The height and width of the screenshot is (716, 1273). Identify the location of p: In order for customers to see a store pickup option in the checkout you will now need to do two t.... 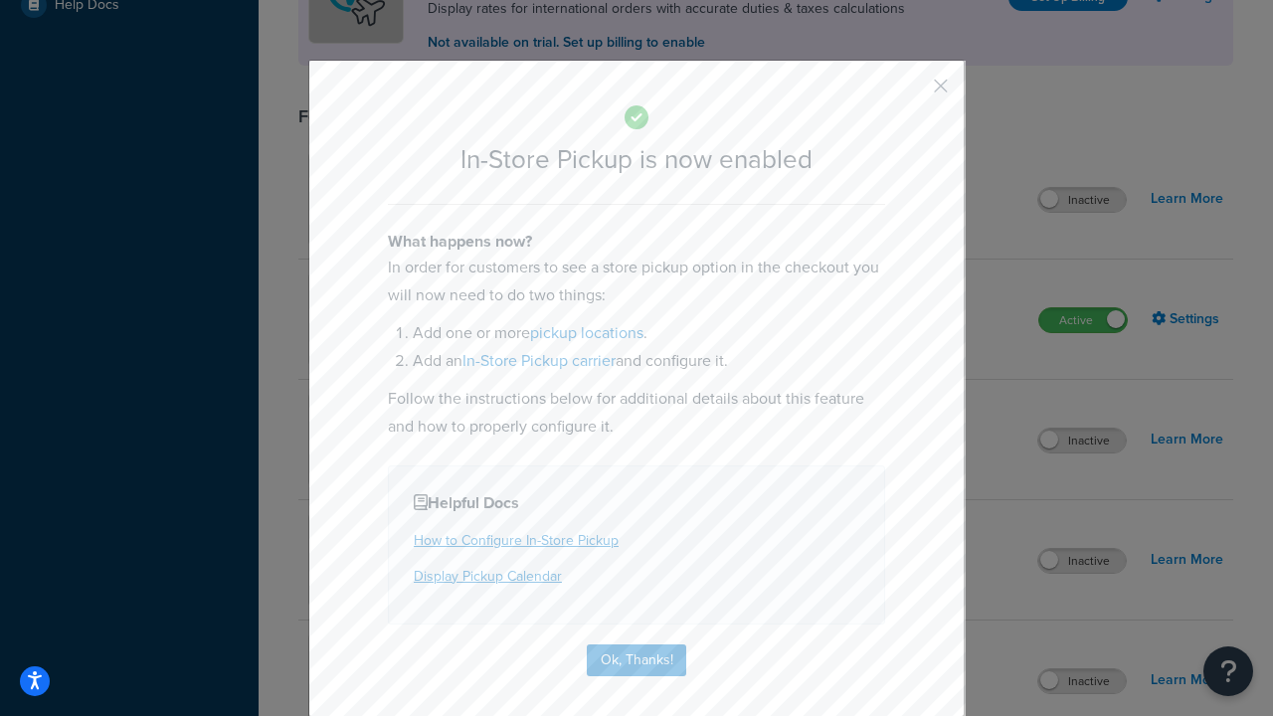
(637, 281).